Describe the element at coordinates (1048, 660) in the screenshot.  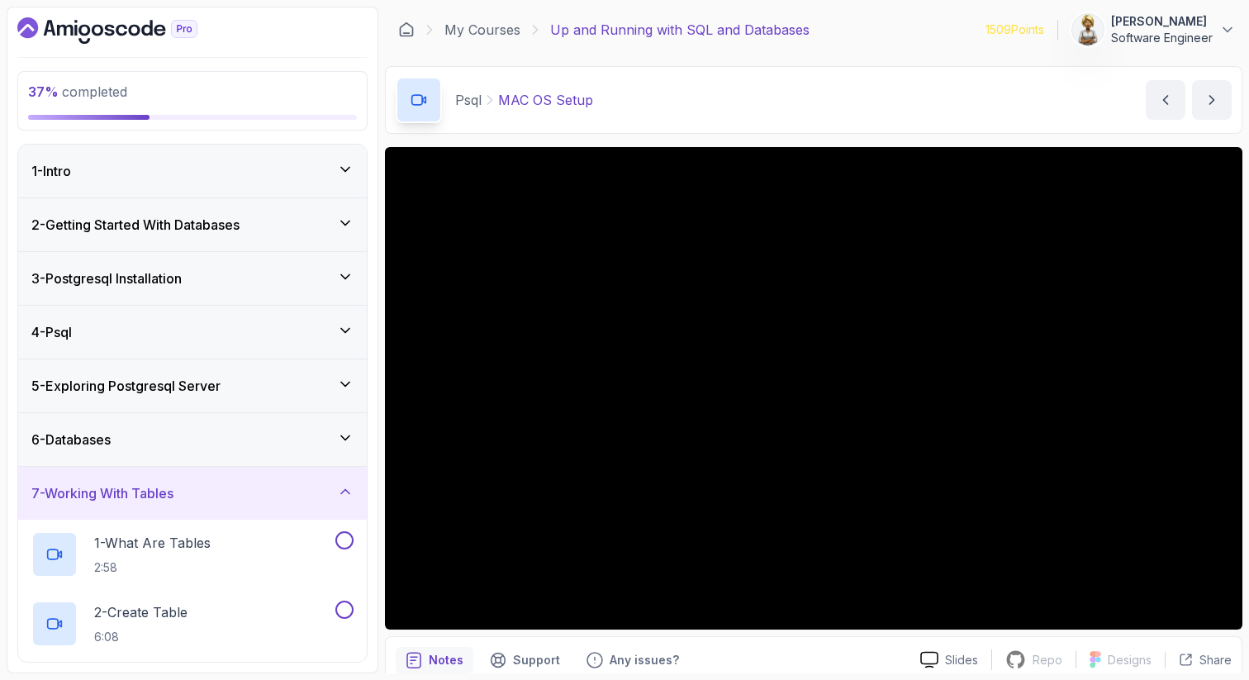
I see `p: Repo` at that location.